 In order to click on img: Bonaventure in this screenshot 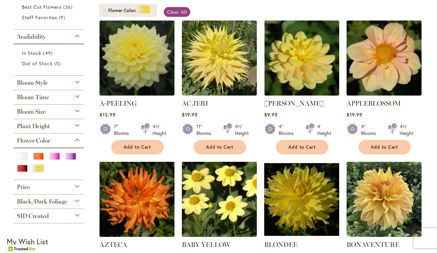, I will do `click(383, 199)`.